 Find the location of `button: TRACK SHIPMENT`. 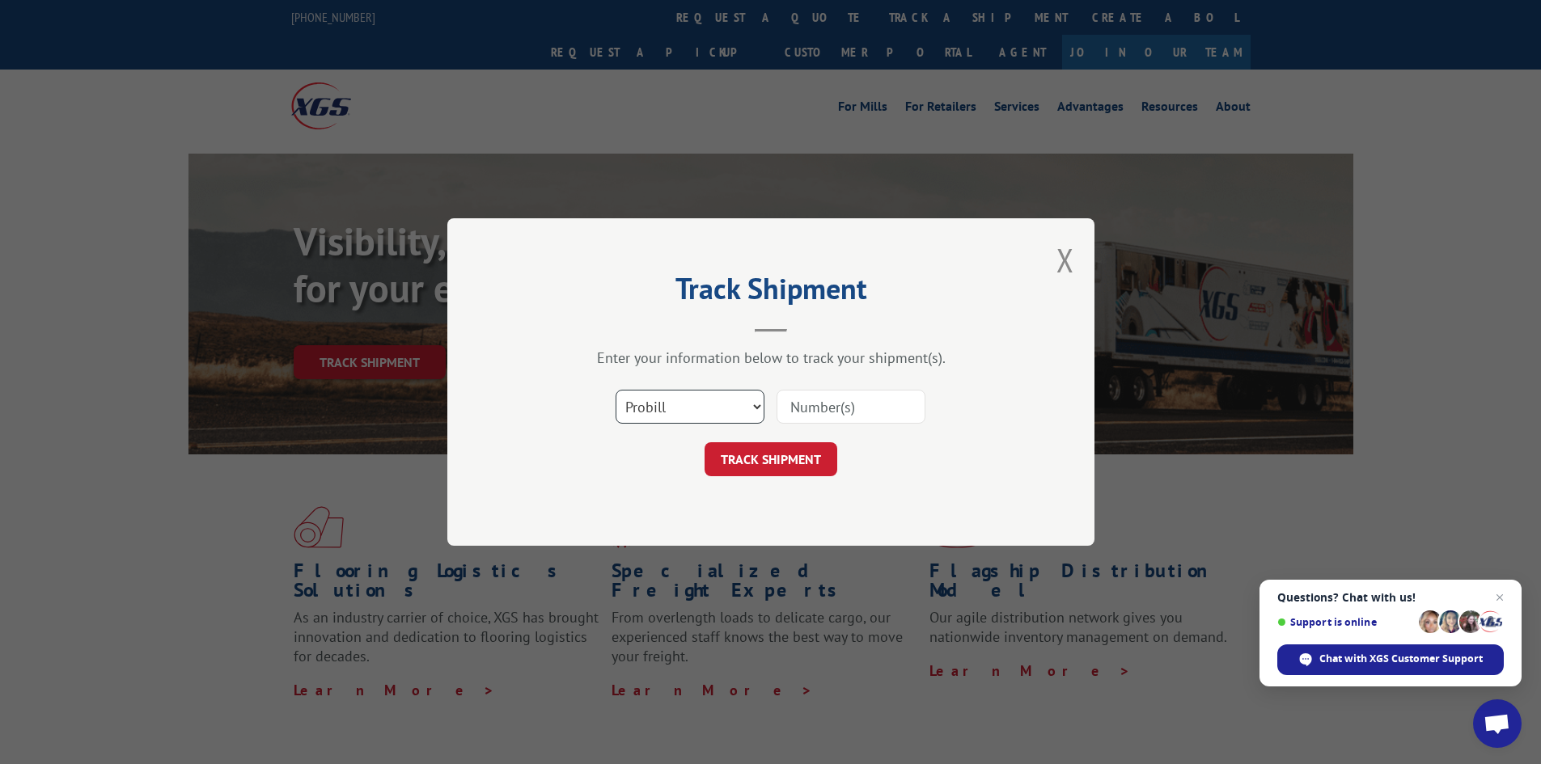

button: TRACK SHIPMENT is located at coordinates (771, 459).